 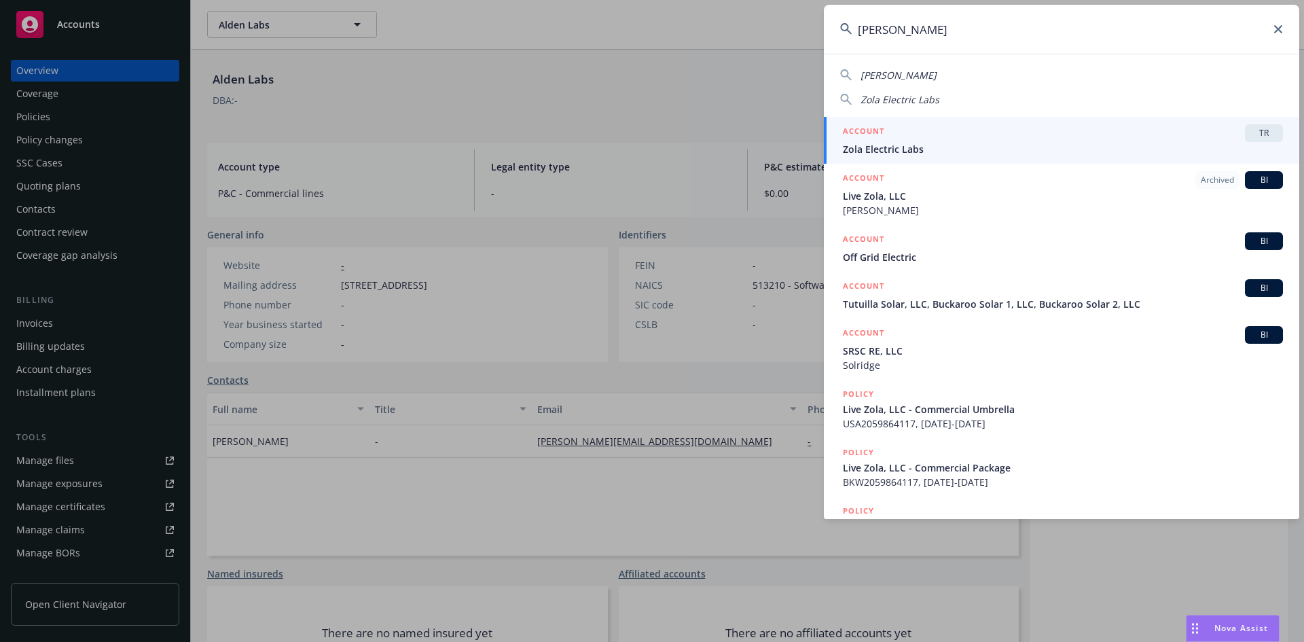 What do you see at coordinates (1061, 349) in the screenshot?
I see `a: ACCOUNTBISRSC RE, LLCSolridge` at bounding box center [1061, 349].